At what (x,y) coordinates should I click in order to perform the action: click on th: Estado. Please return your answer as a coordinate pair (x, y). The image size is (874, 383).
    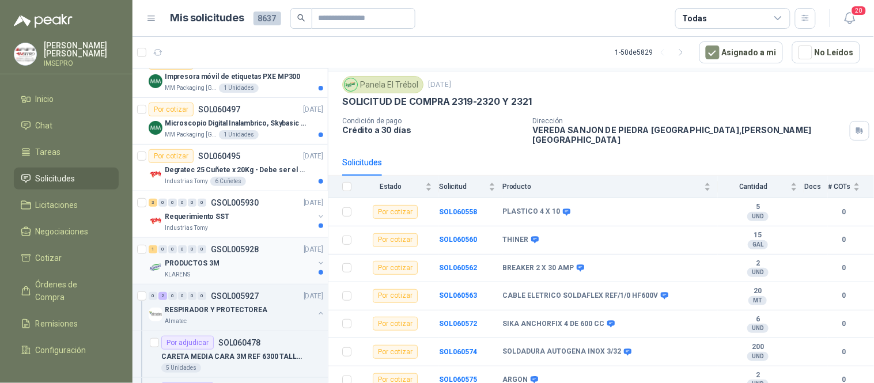
    Looking at the image, I should click on (399, 187).